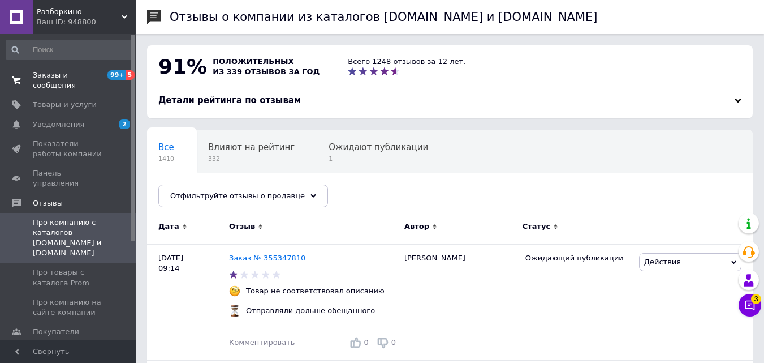 Image resolution: width=764 pixels, height=363 pixels. What do you see at coordinates (169, 226) in the screenshot?
I see `span: Дата` at bounding box center [169, 226].